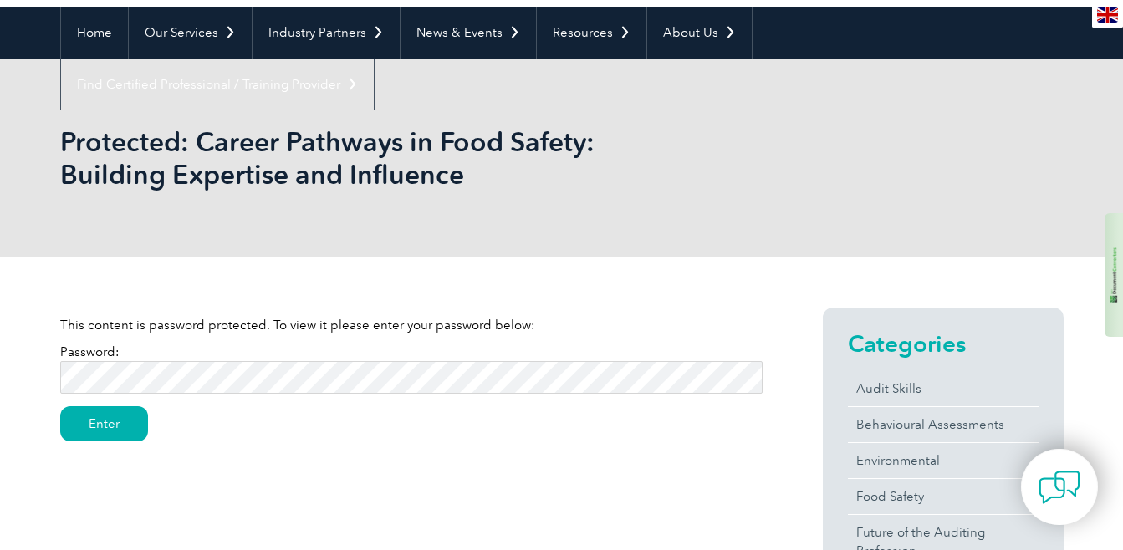 This screenshot has height=550, width=1123. I want to click on a: Industry Partners, so click(326, 33).